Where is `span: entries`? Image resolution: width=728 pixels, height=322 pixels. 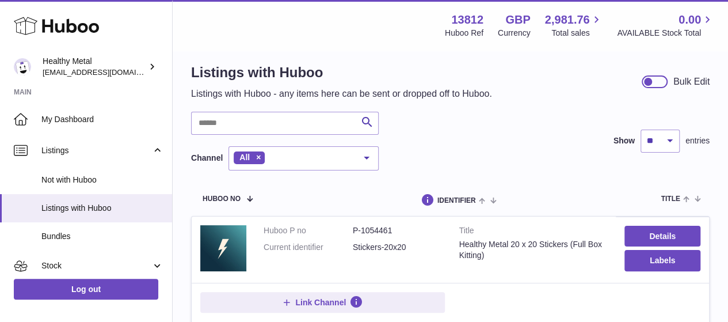 span: entries is located at coordinates (697, 140).